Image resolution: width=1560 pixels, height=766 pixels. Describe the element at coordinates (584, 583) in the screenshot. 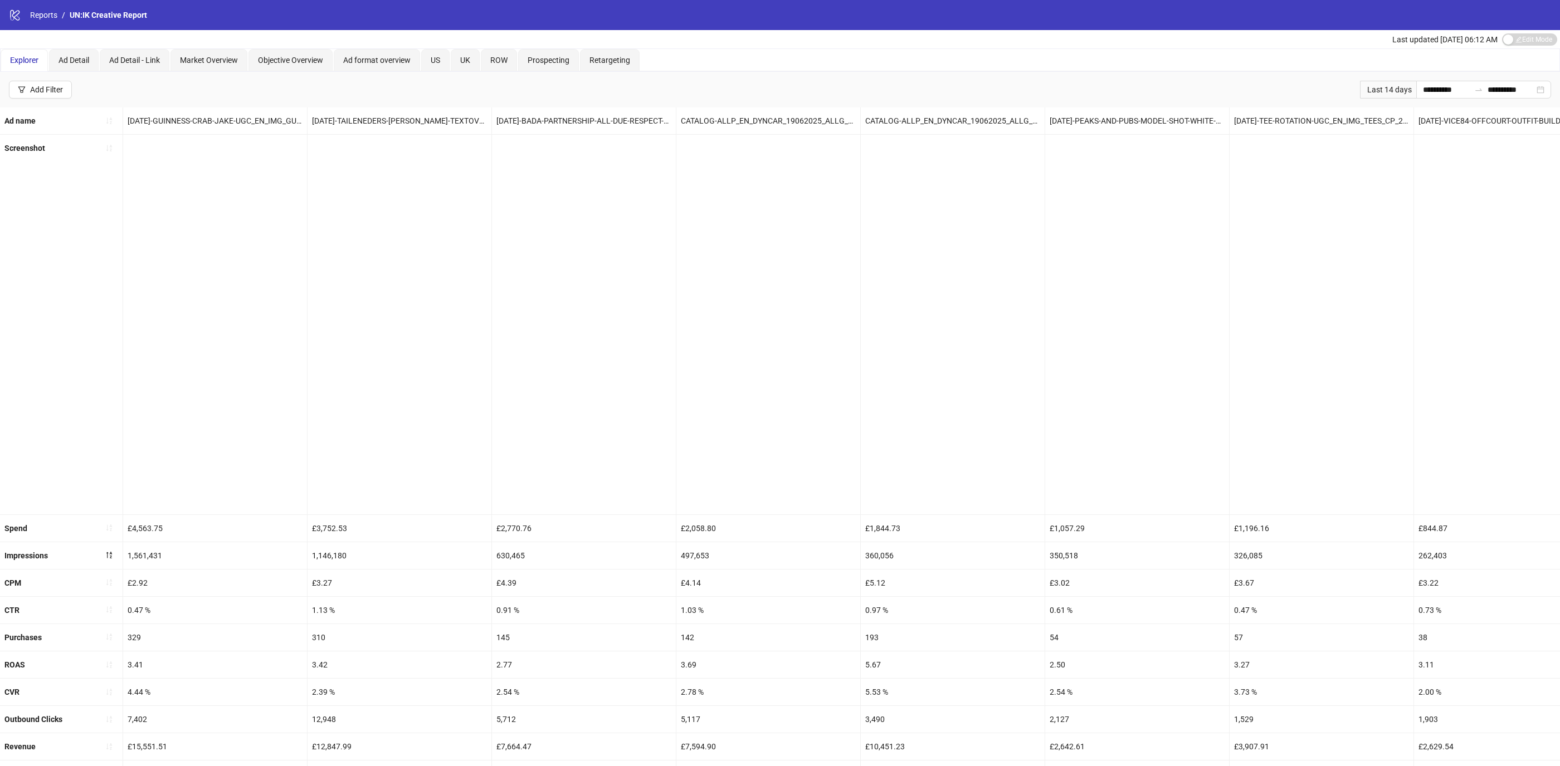

I see `div: £4.39` at that location.